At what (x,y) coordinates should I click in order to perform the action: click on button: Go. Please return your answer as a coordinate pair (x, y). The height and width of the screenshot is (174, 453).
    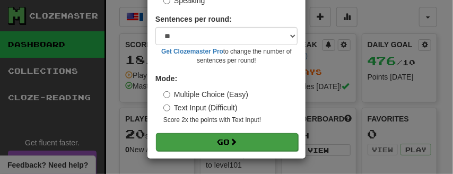
    Looking at the image, I should click on (227, 142).